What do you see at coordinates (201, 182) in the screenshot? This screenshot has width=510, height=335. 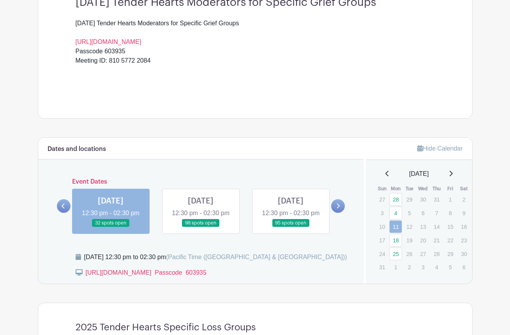 I see `h6: Event Dates` at bounding box center [201, 182].